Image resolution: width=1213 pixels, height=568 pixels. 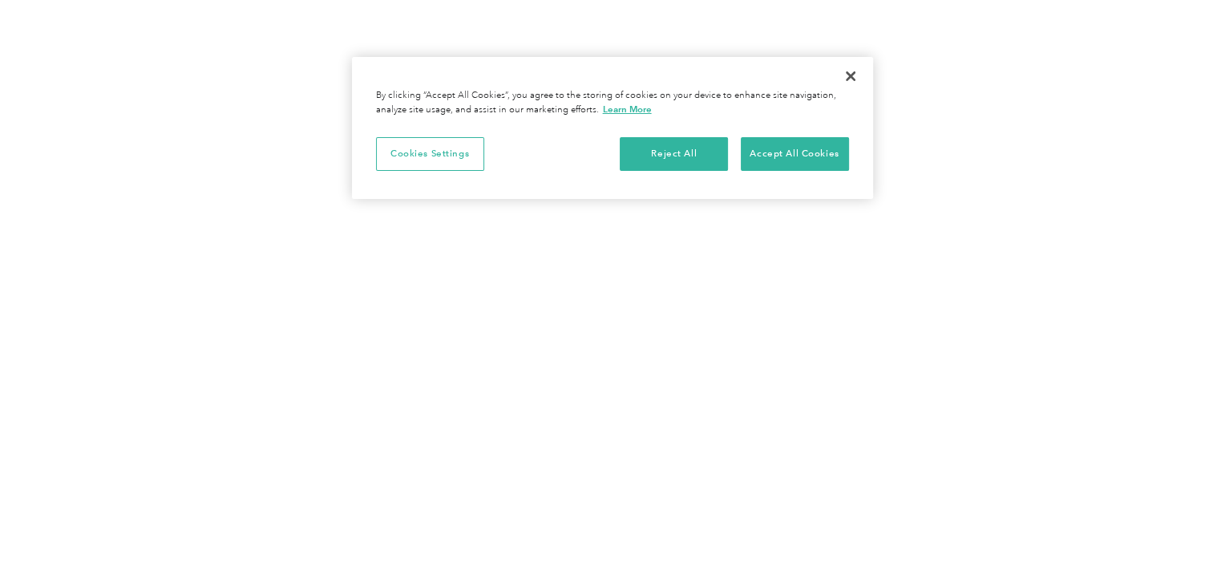 I want to click on button: Cookies Settings, so click(x=430, y=154).